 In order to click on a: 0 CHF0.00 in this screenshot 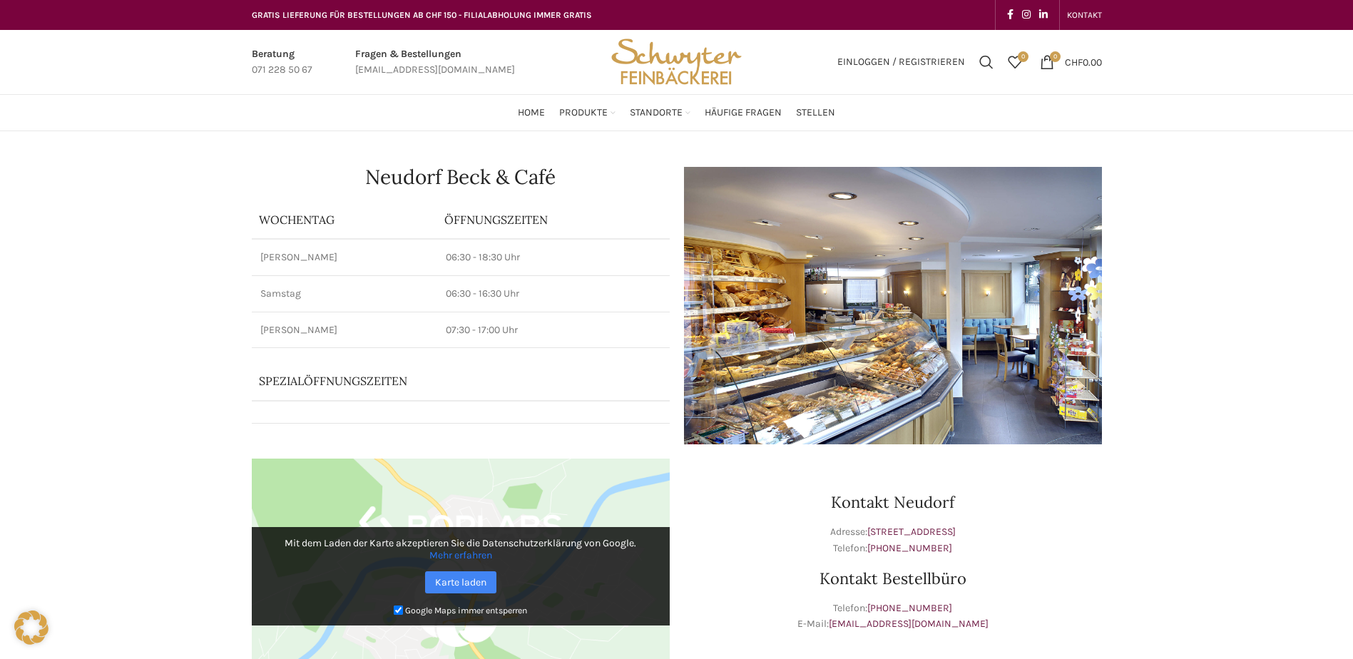, I will do `click(1070, 62)`.